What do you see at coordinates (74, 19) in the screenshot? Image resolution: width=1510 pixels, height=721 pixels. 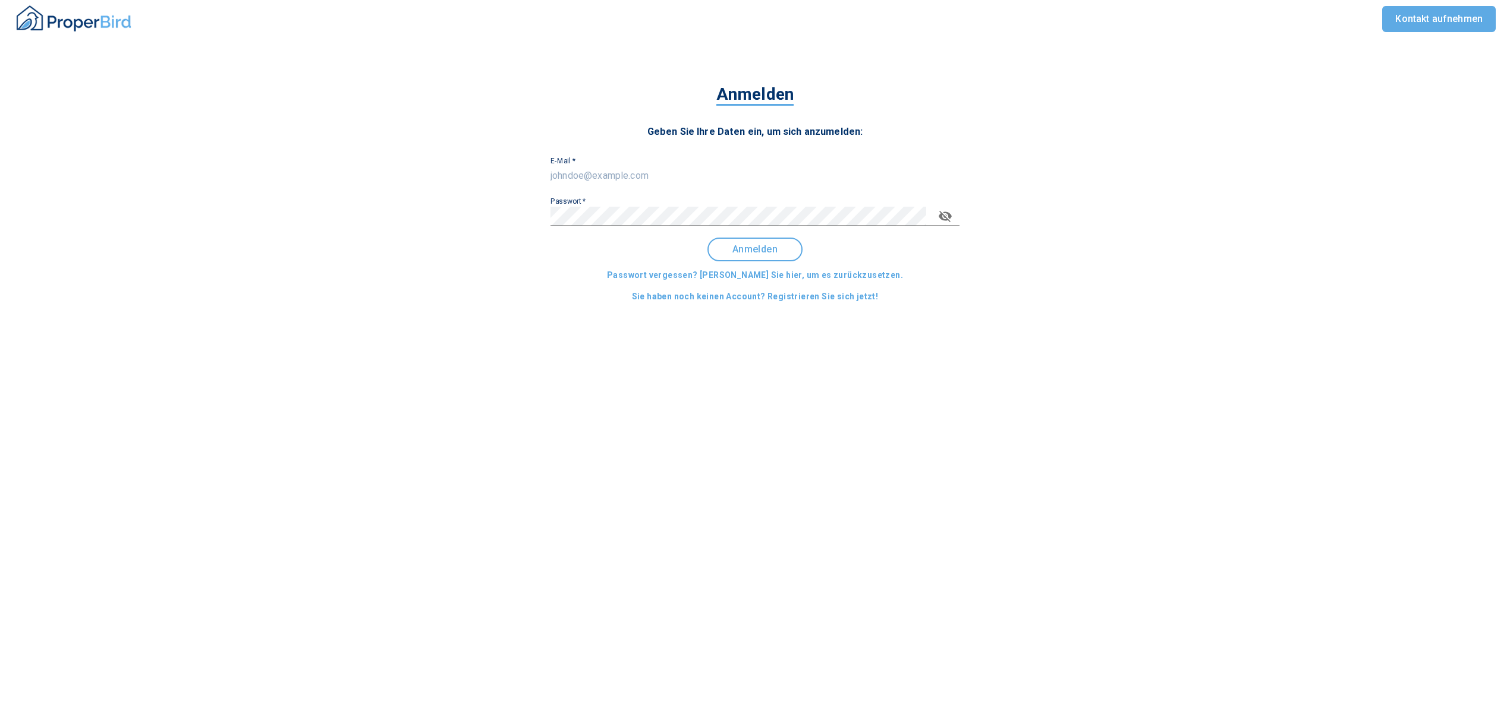 I see `a: ProperBird Logo and Home Button` at bounding box center [74, 19].